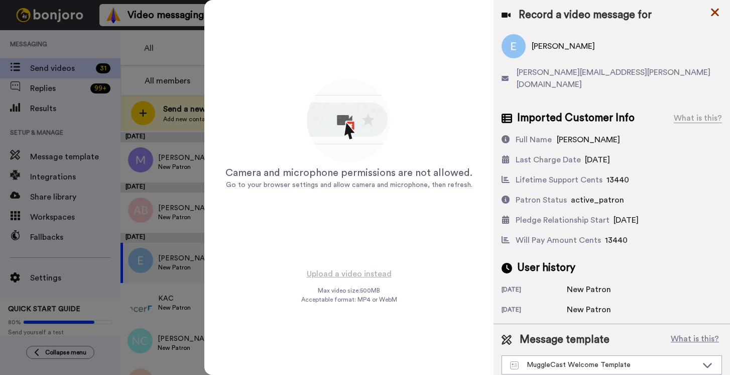 The image size is (730, 375). What do you see at coordinates (349, 122) in the screenshot?
I see `img: allow-access.gif` at bounding box center [349, 122].